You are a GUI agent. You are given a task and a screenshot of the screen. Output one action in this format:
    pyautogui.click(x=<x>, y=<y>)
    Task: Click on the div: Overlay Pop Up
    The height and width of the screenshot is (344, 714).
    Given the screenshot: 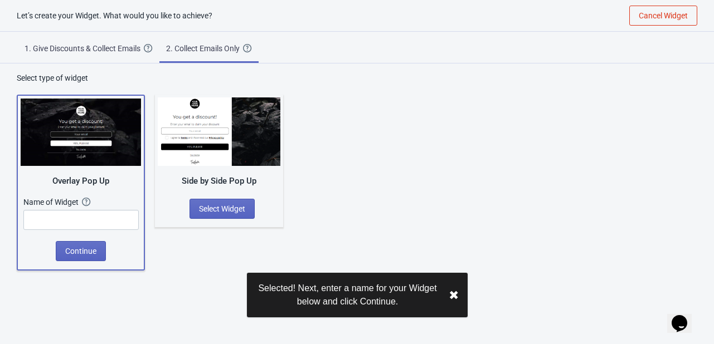 What is the action you would take?
    pyautogui.click(x=81, y=181)
    